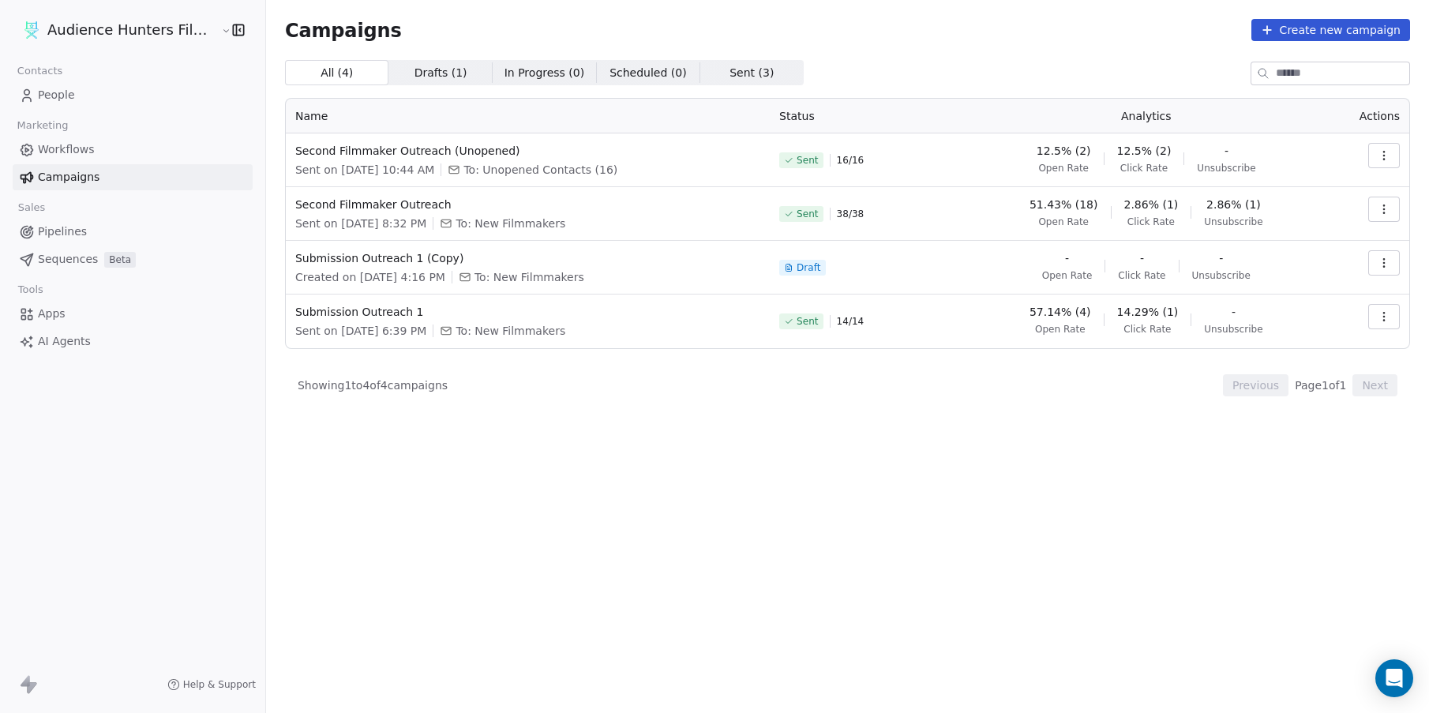 This screenshot has width=1429, height=713. What do you see at coordinates (850, 321) in the screenshot?
I see `span: 14 / 14` at bounding box center [850, 321].